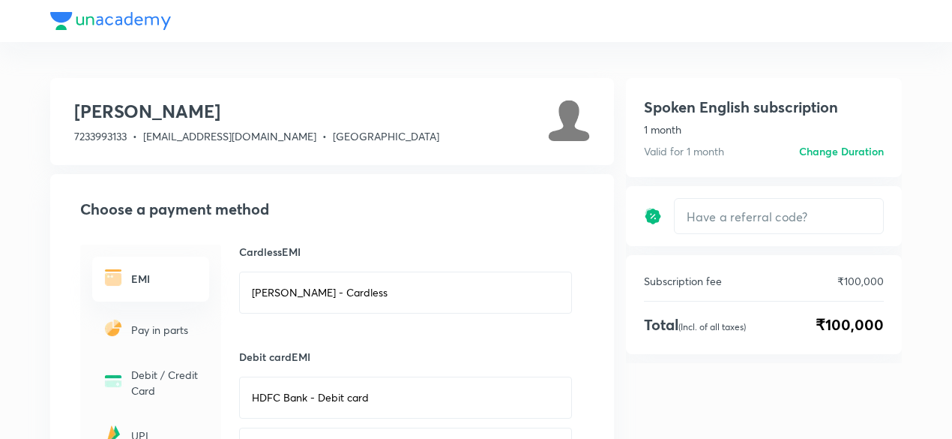  Describe the element at coordinates (741, 107) in the screenshot. I see `h1: Spoken English subscription` at that location.